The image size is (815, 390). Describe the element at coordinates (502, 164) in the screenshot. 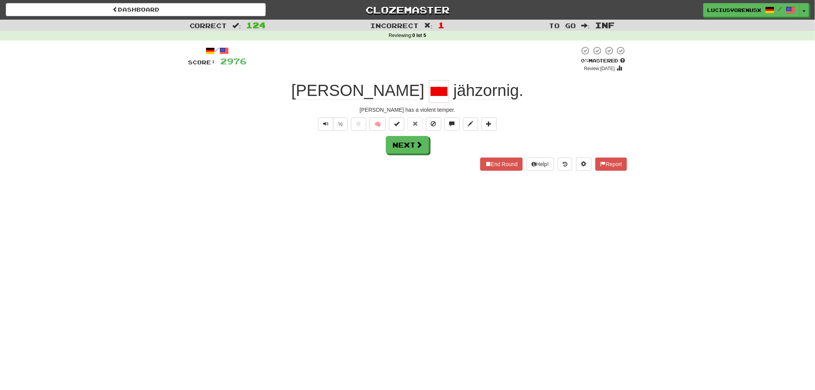

I see `button: End Round` at that location.